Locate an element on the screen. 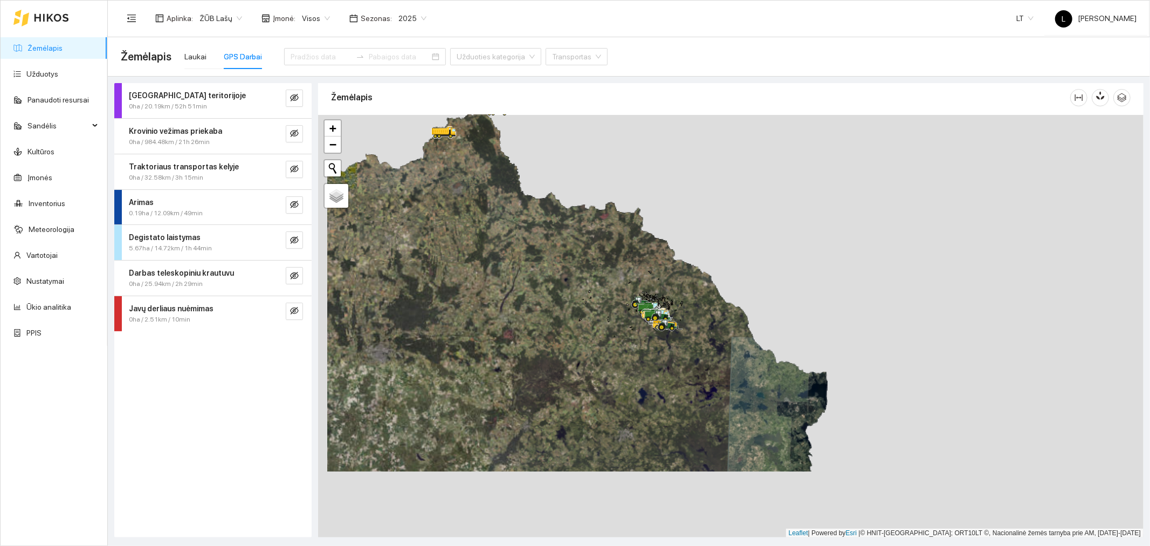 Image resolution: width=1150 pixels, height=546 pixels. strong: Arimas is located at coordinates (141, 202).